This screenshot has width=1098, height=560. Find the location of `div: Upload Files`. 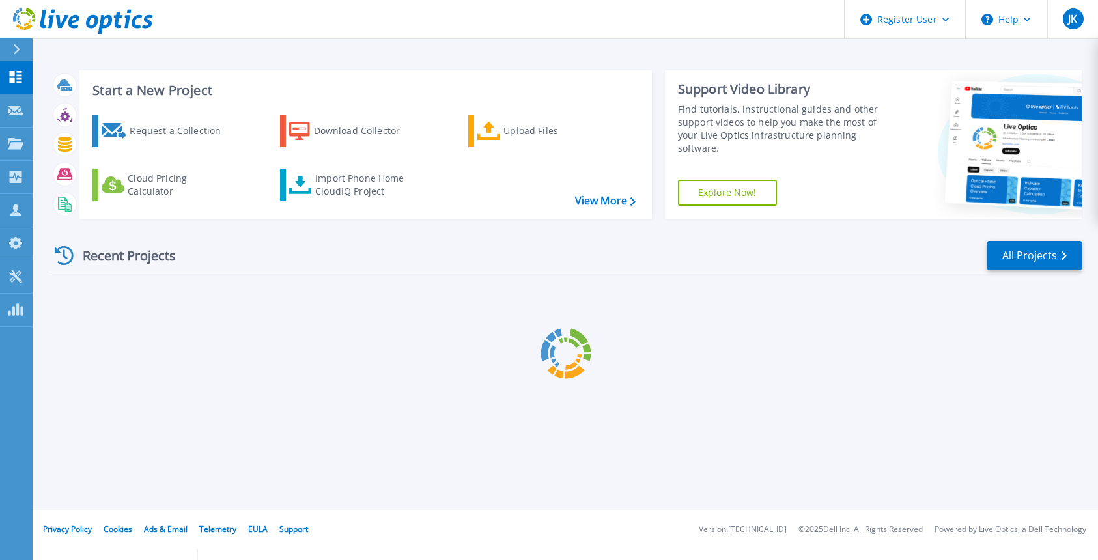

div: Upload Files is located at coordinates (556, 131).